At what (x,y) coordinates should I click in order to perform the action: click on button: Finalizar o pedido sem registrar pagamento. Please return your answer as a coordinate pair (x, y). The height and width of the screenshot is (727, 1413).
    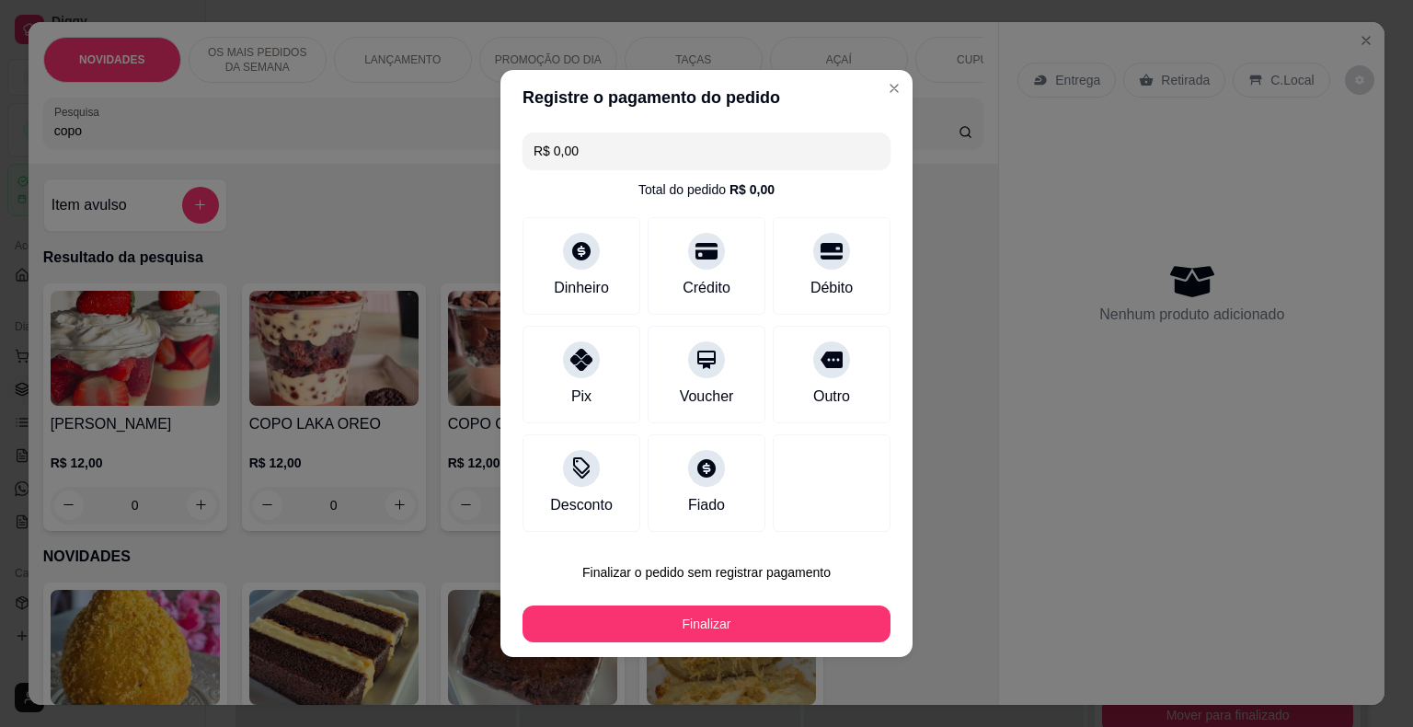
    Looking at the image, I should click on (707, 572).